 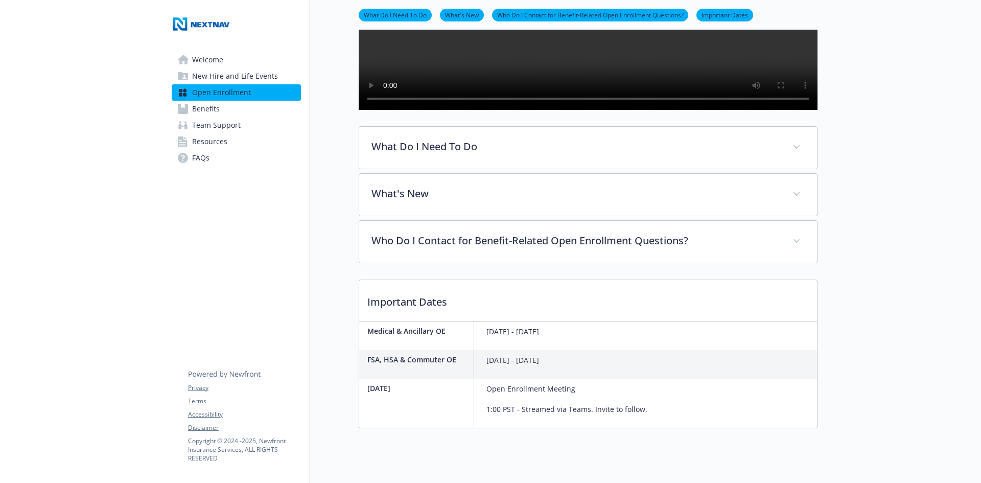 What do you see at coordinates (207, 60) in the screenshot?
I see `span: Welcome` at bounding box center [207, 60].